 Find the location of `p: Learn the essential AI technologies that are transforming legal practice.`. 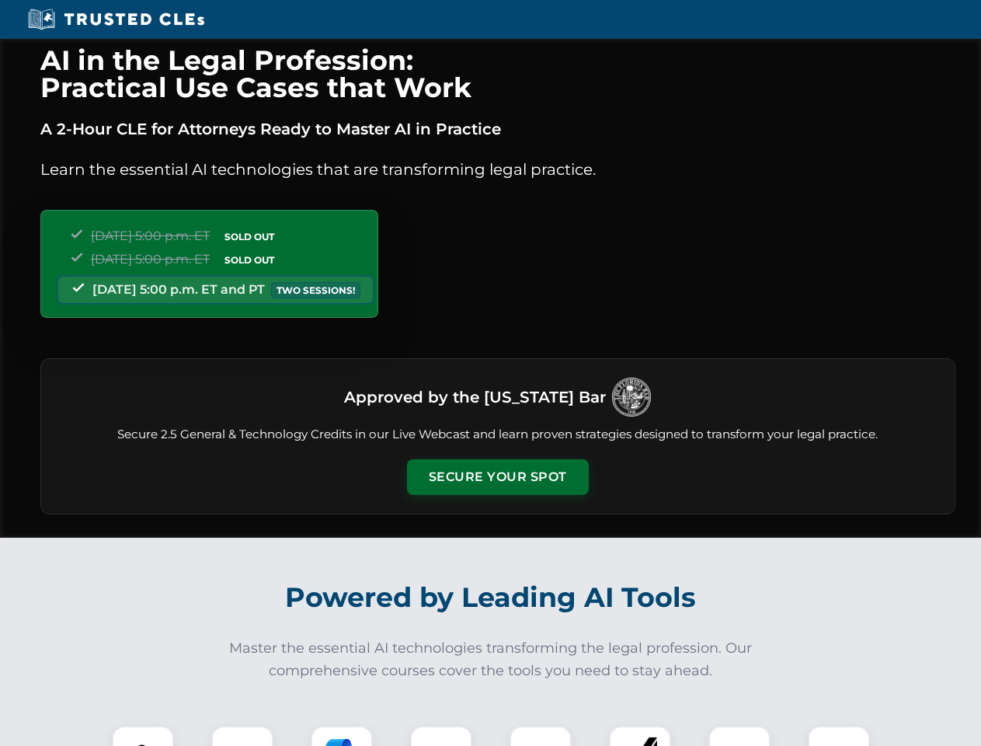

p: Learn the essential AI technologies that are transforming legal practice. is located at coordinates (498, 169).